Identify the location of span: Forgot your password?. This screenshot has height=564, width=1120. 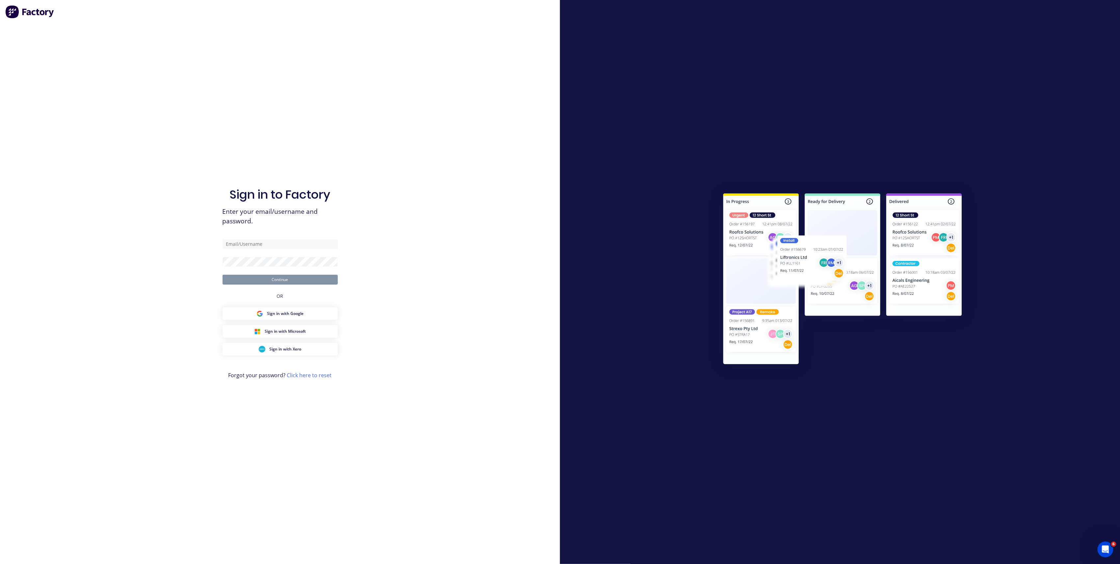
(280, 375).